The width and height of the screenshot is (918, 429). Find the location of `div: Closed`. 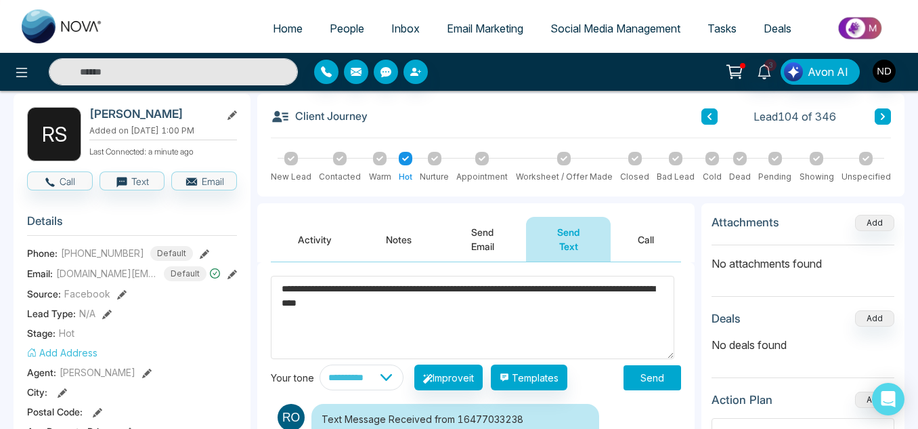

div: Closed is located at coordinates (635, 177).